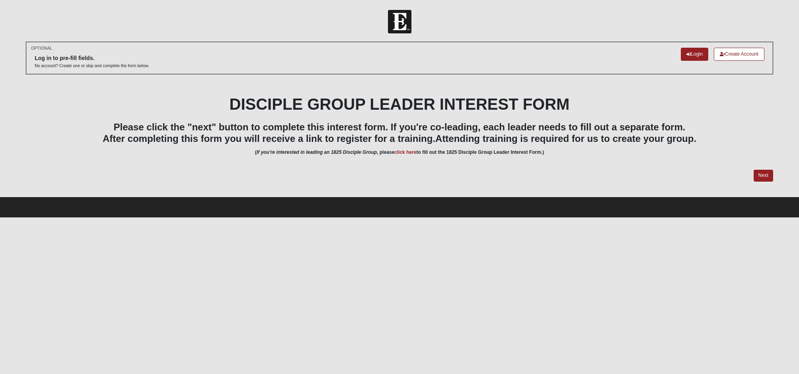 The image size is (799, 374). Describe the element at coordinates (399, 152) in the screenshot. I see `h6: ( , please to fill out the 1825 Disciple Group Leader Interest Form.)` at that location.